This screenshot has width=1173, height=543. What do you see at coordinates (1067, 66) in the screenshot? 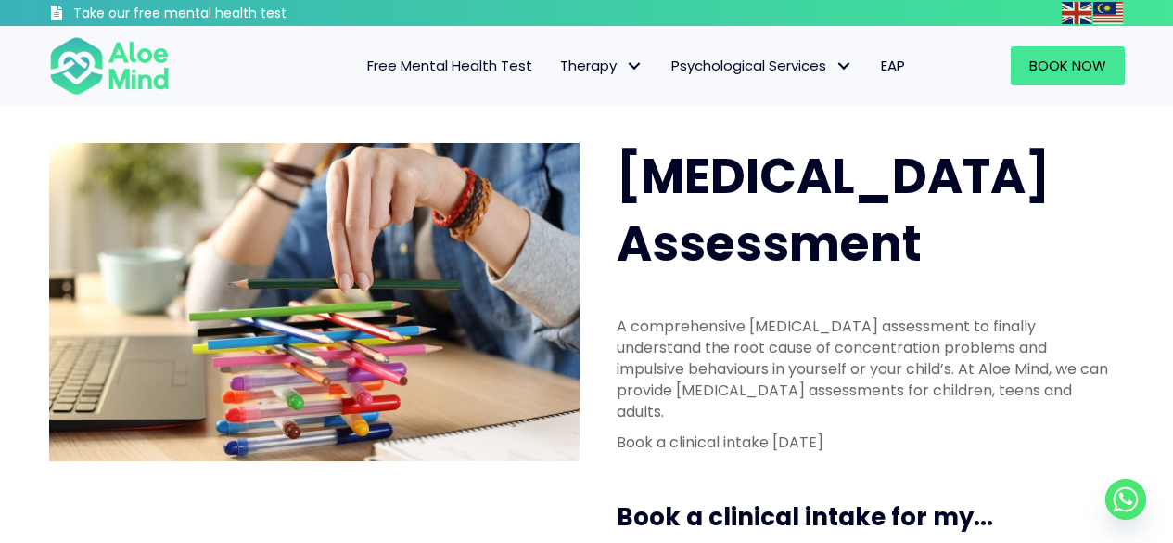
I see `a: Book Now` at bounding box center [1067, 66].